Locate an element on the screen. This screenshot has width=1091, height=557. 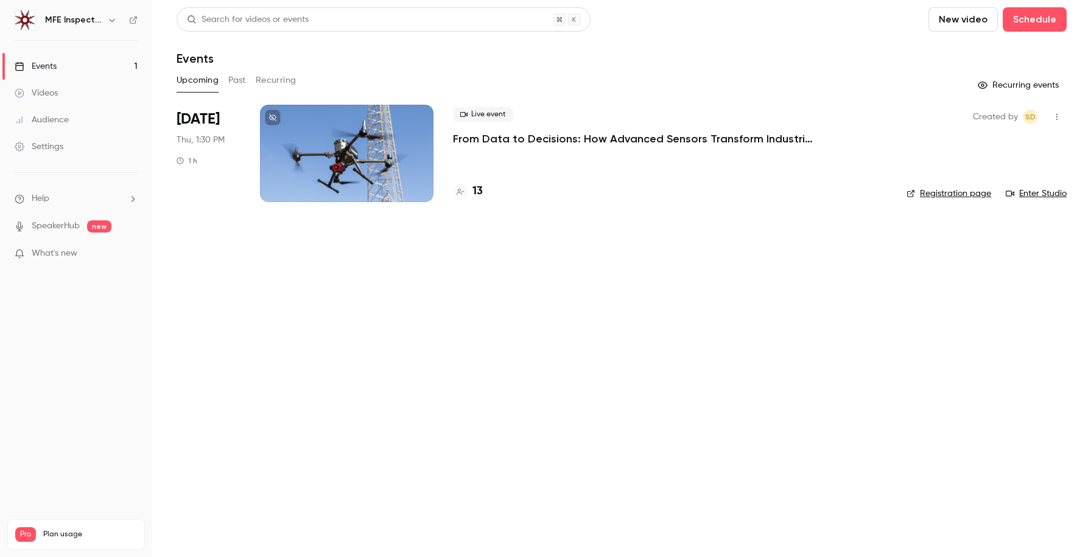
img: MFE Inspection Solutions is located at coordinates (25, 20).